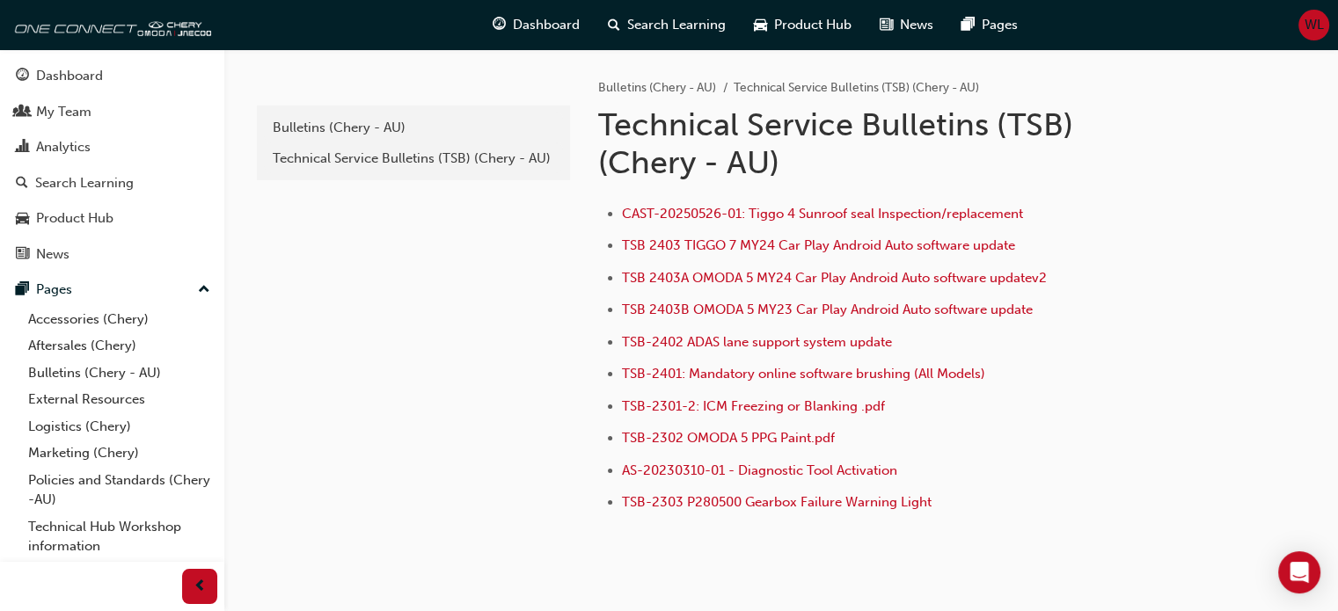  I want to click on a: All Pages, so click(119, 574).